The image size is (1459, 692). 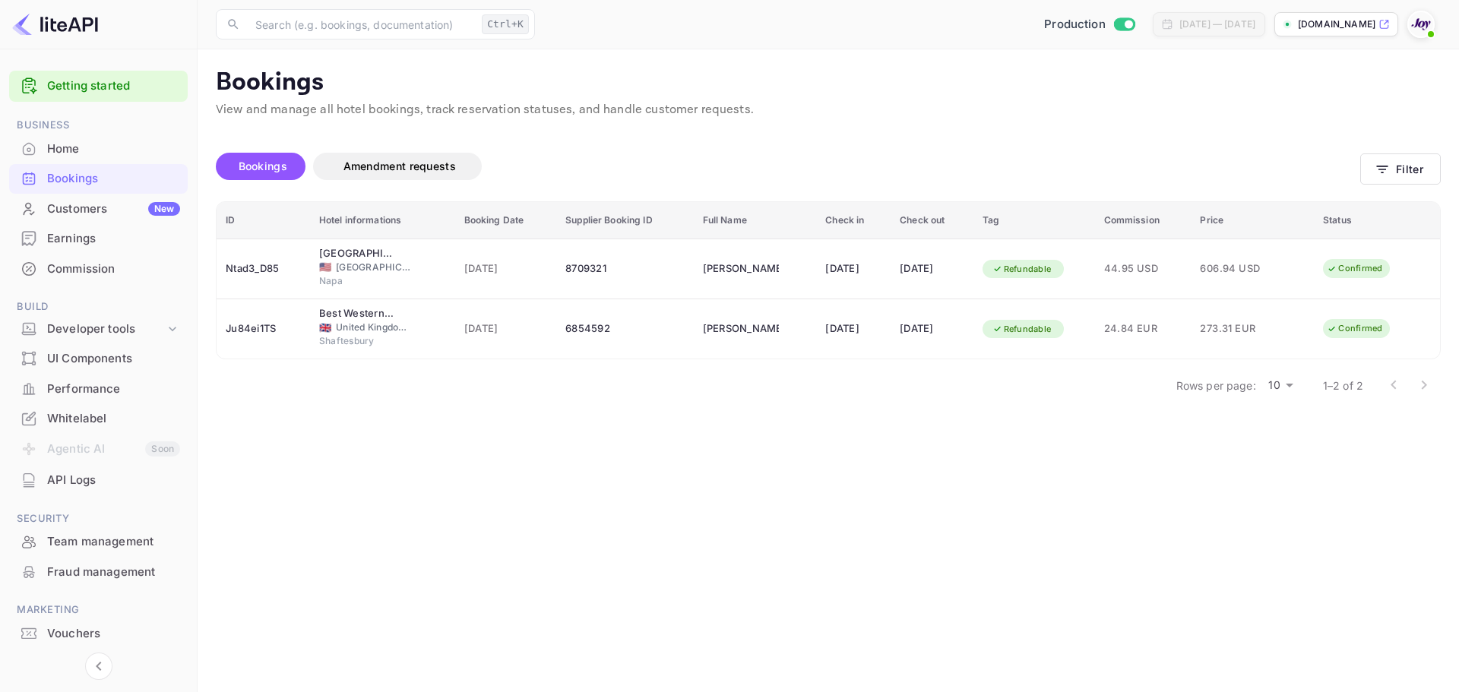 What do you see at coordinates (853, 220) in the screenshot?
I see `th: Check in` at bounding box center [853, 220].